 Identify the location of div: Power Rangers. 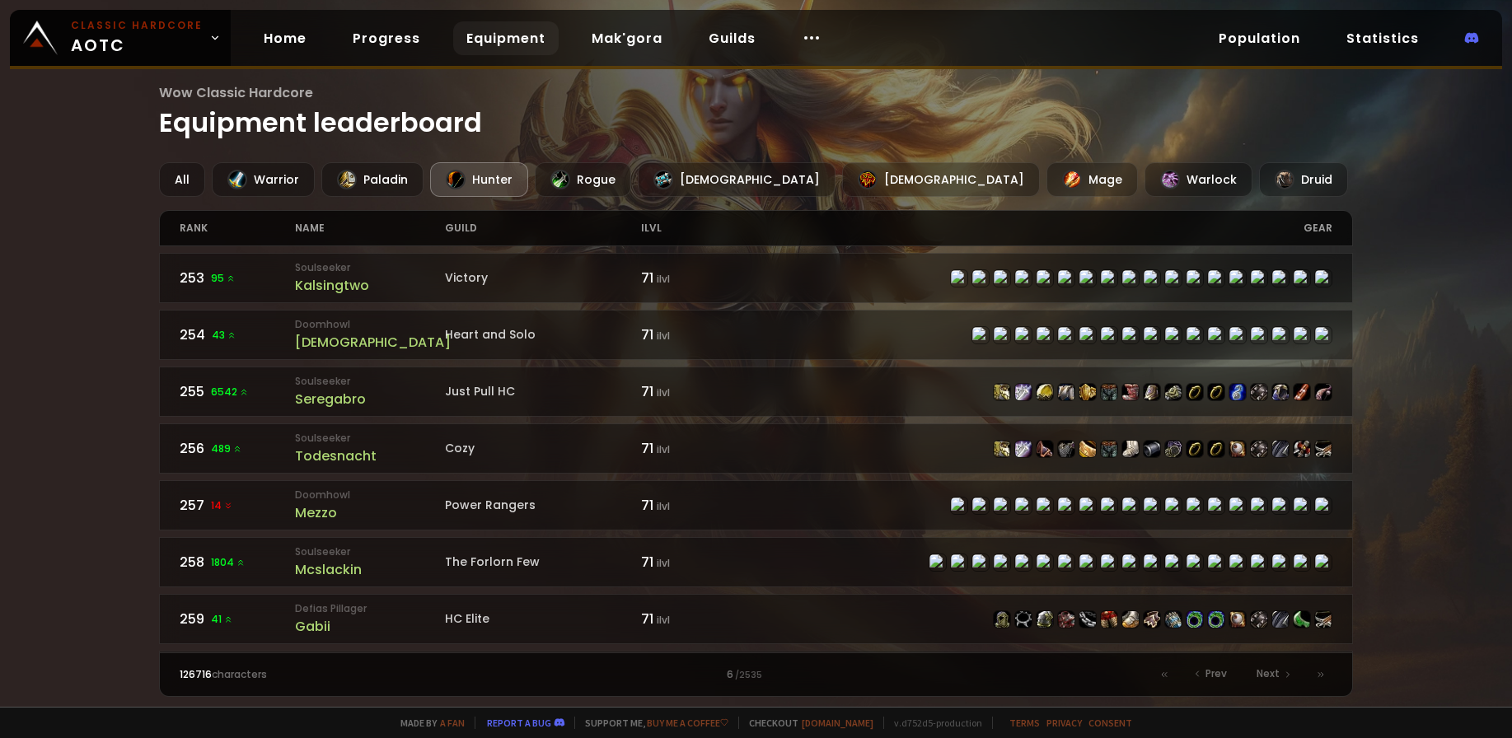
(543, 505).